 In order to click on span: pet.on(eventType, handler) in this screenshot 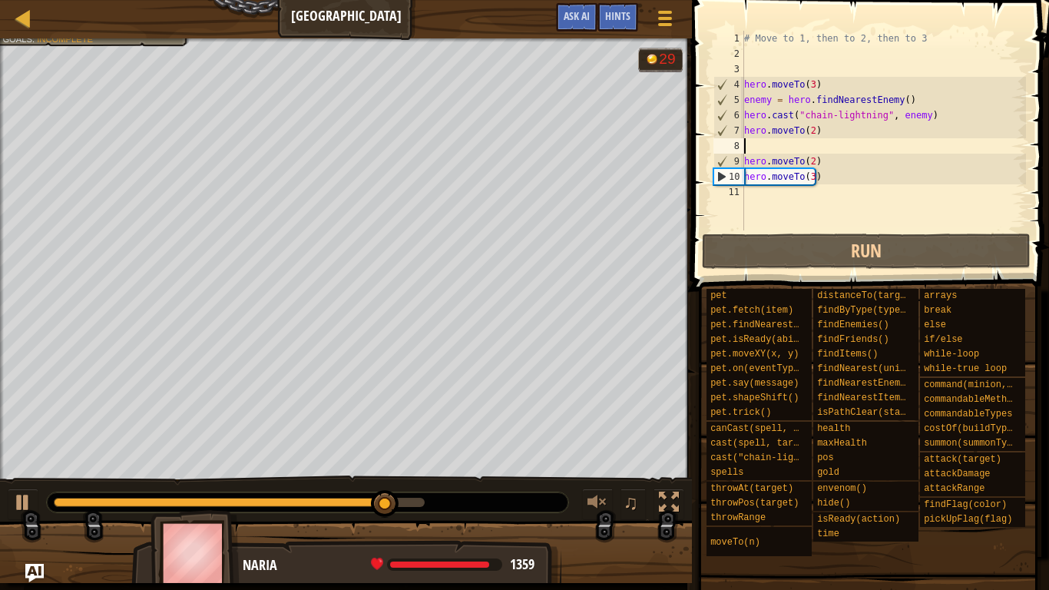, I will do `click(782, 369)`.